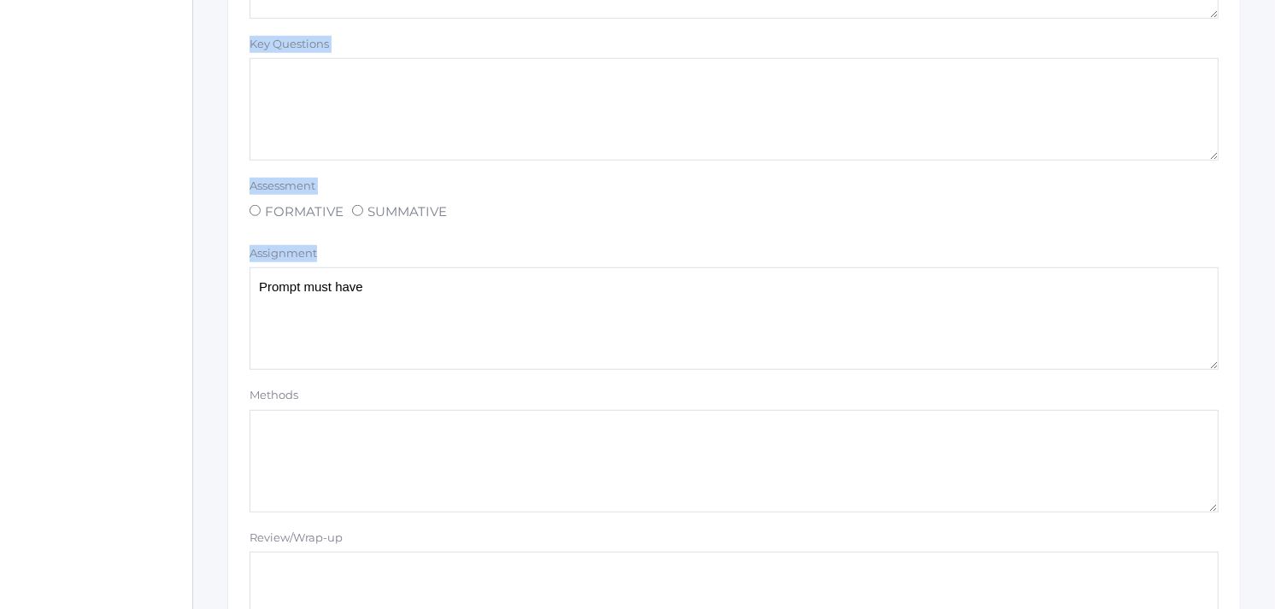 This screenshot has width=1275, height=609. Describe the element at coordinates (296, 538) in the screenshot. I see `label: Review/Wrap-up` at that location.